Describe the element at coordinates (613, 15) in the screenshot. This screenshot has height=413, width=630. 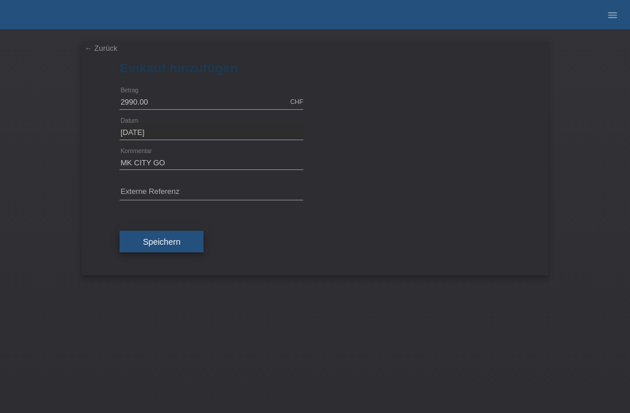
I see `i: menu` at that location.